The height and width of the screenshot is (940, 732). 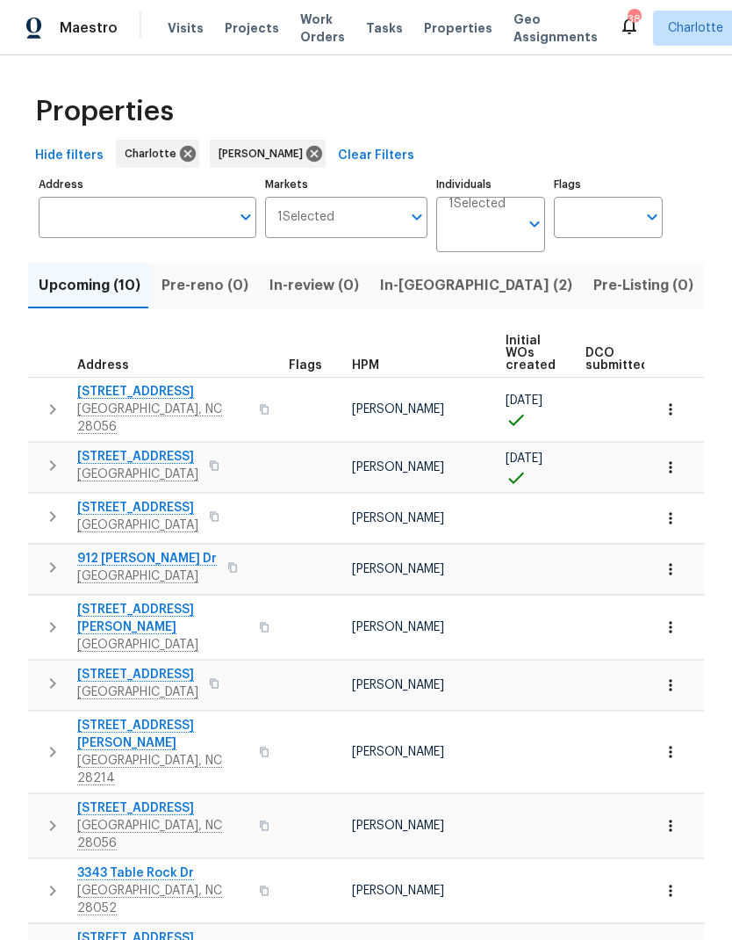 I want to click on span: HPM, so click(x=365, y=365).